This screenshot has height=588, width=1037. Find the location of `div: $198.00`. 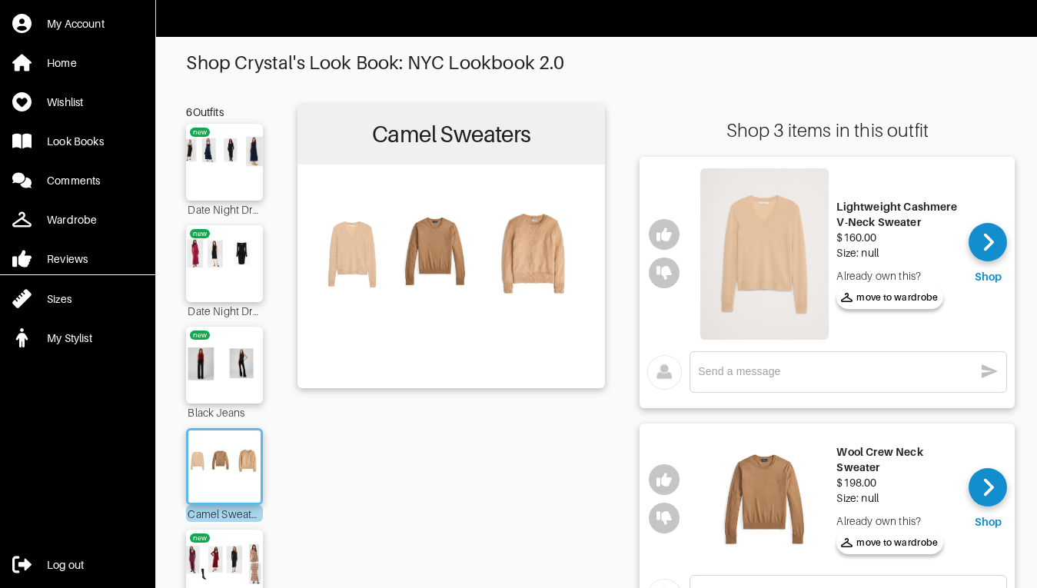

div: $198.00 is located at coordinates (896, 483).